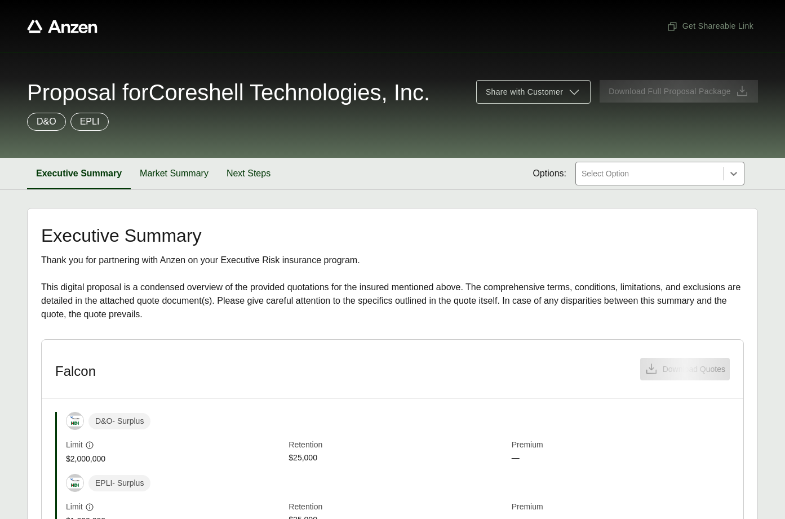 Image resolution: width=785 pixels, height=519 pixels. Describe the element at coordinates (119, 421) in the screenshot. I see `span: D&O - Surplus` at that location.